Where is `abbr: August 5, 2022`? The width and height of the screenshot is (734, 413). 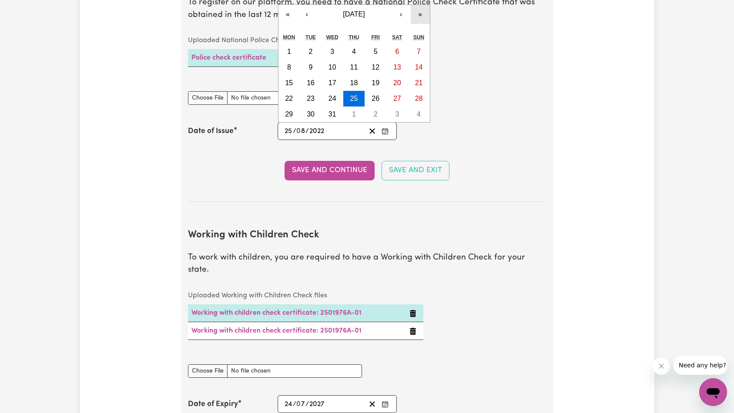 abbr: August 5, 2022 is located at coordinates (376, 51).